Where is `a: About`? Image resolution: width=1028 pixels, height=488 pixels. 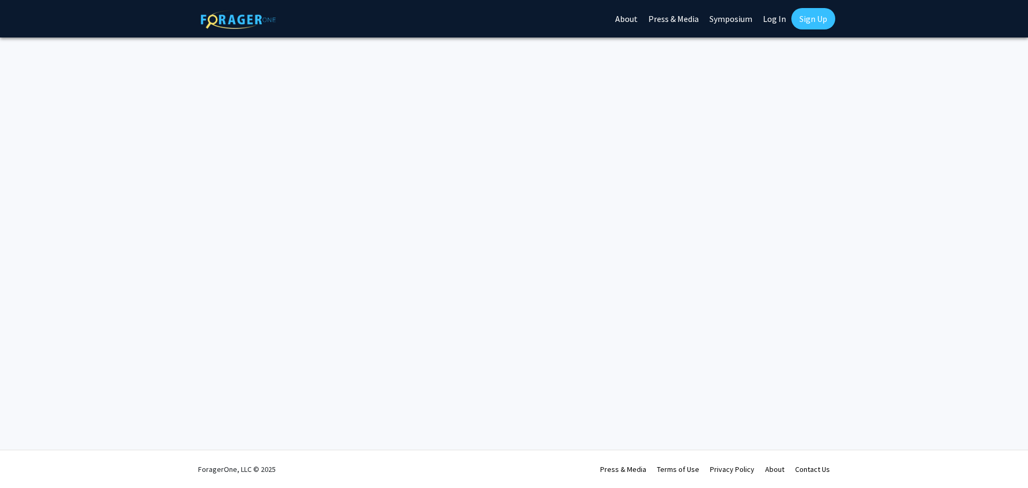
a: About is located at coordinates (775, 469).